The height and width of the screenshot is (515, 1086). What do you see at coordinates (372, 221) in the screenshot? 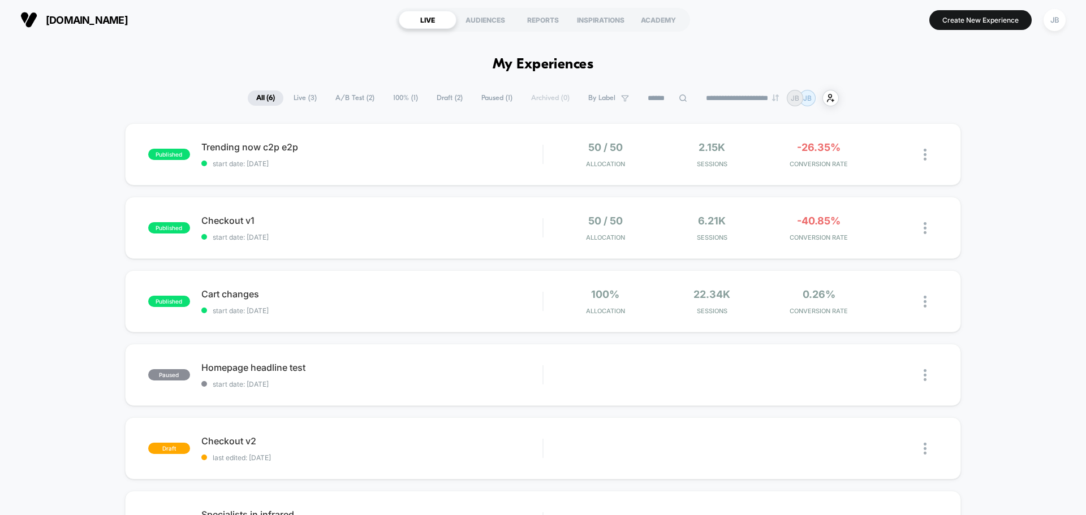
I see `span: Checkout v1` at bounding box center [372, 221].